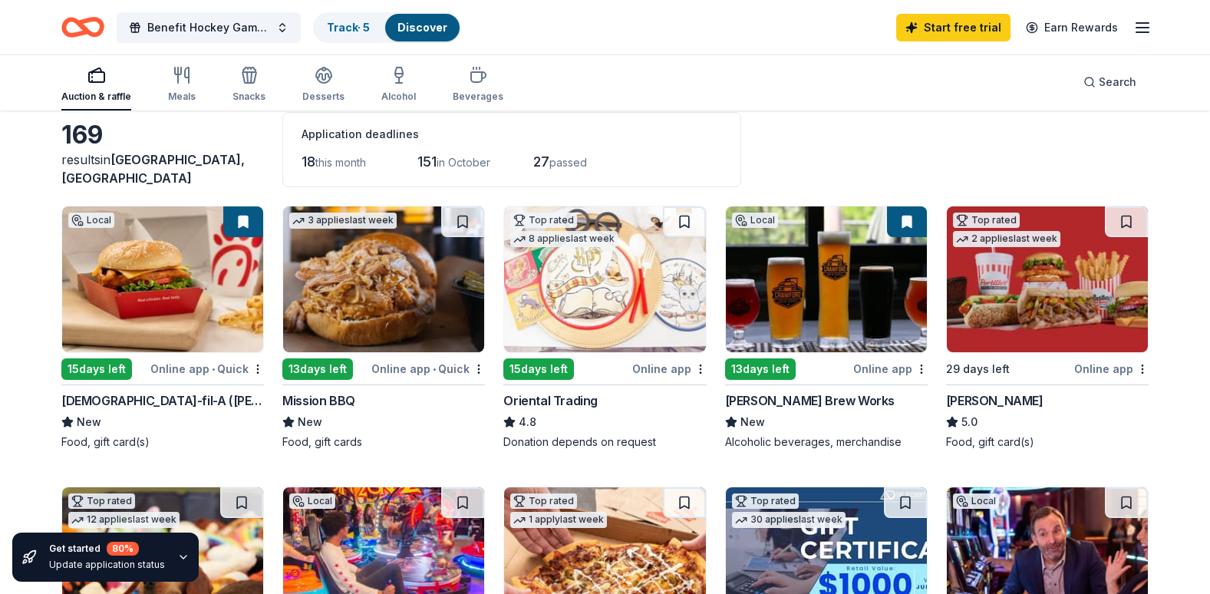 The height and width of the screenshot is (594, 1210). I want to click on span: this month, so click(341, 162).